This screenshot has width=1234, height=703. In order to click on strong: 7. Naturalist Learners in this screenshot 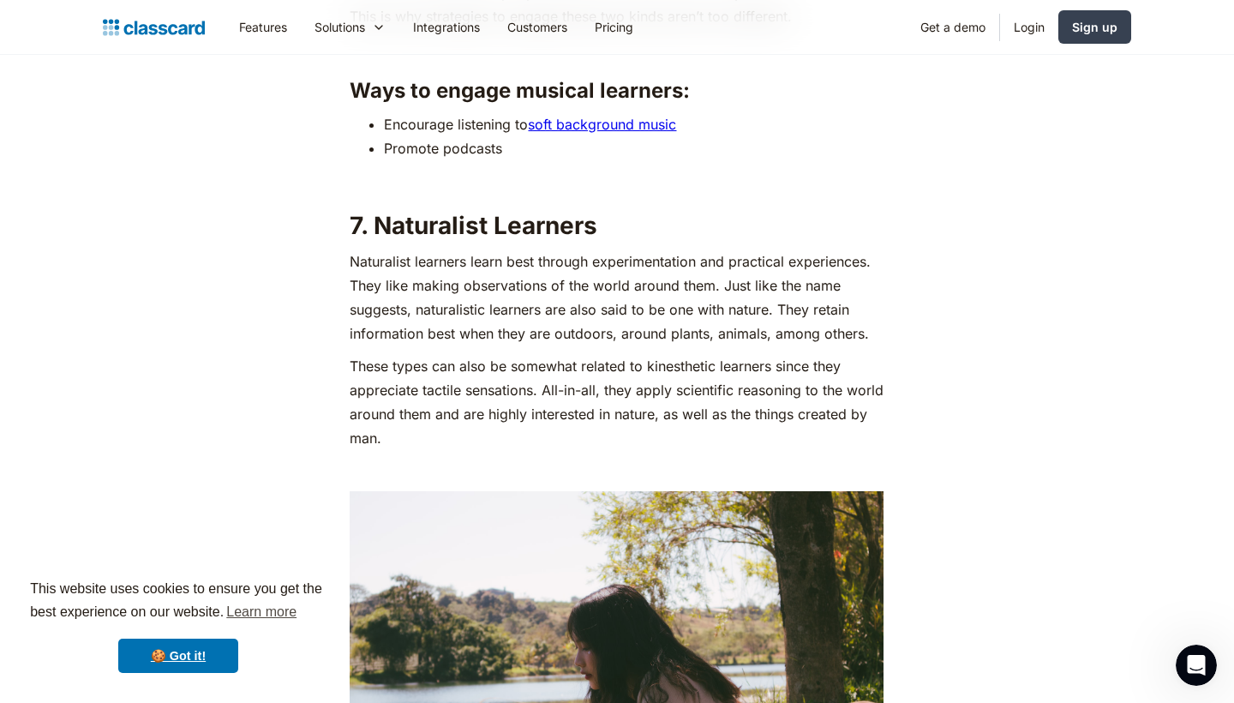, I will do `click(473, 225)`.